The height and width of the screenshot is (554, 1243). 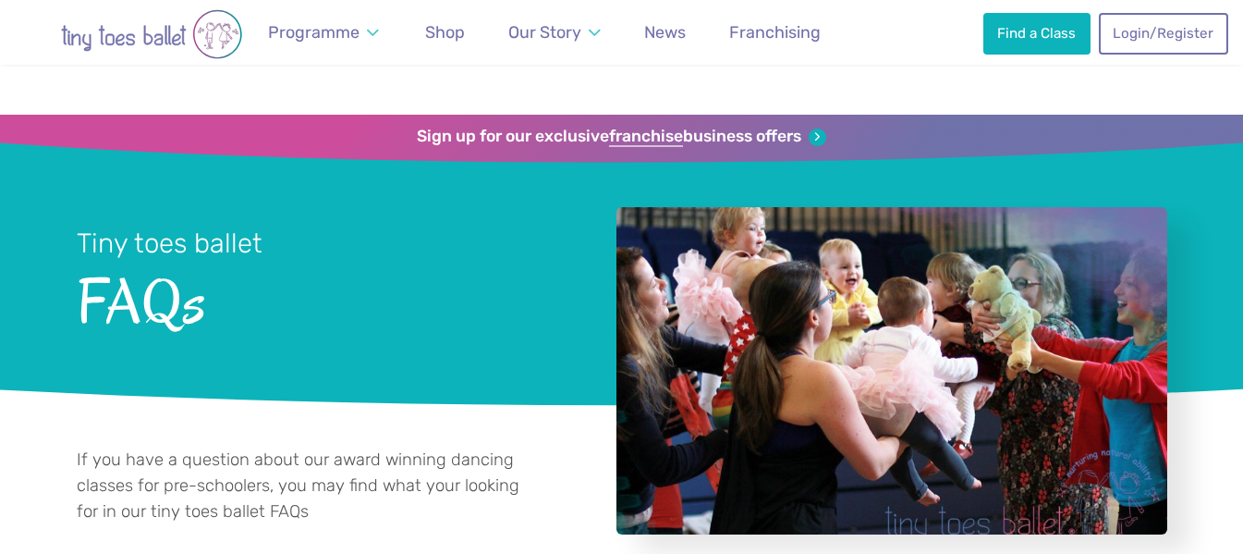 I want to click on a: Shop, so click(x=445, y=32).